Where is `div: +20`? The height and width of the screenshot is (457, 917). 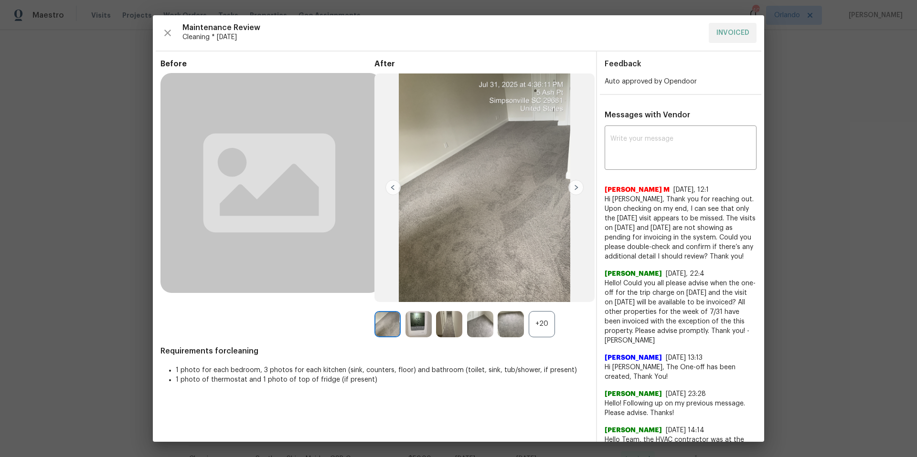
div: +20 is located at coordinates (541, 324).